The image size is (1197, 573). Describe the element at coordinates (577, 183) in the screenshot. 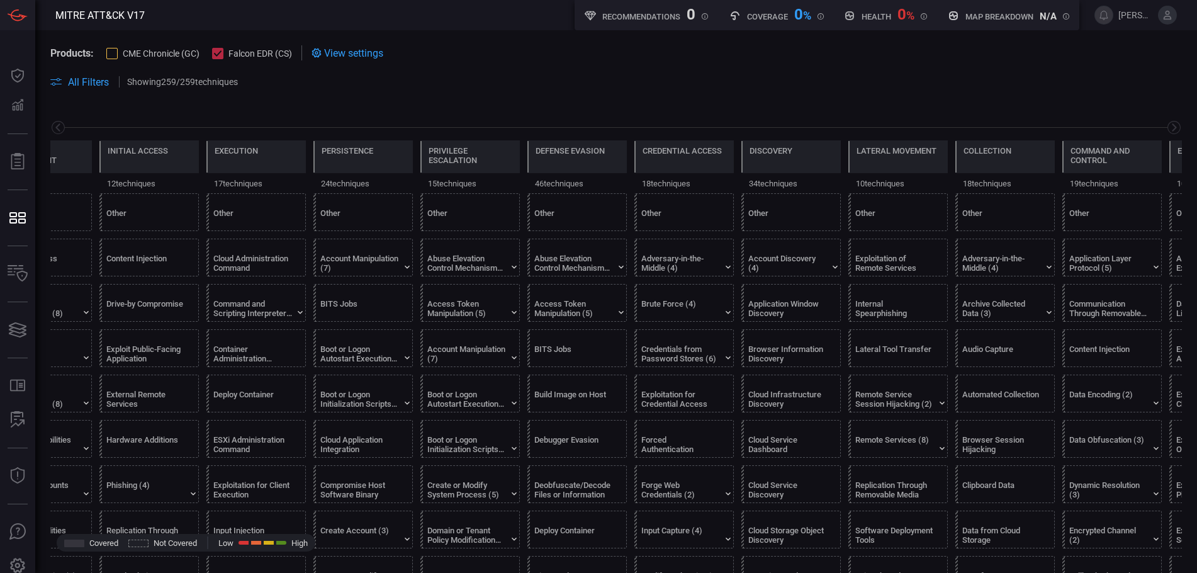

I see `div: 46 techniques` at that location.